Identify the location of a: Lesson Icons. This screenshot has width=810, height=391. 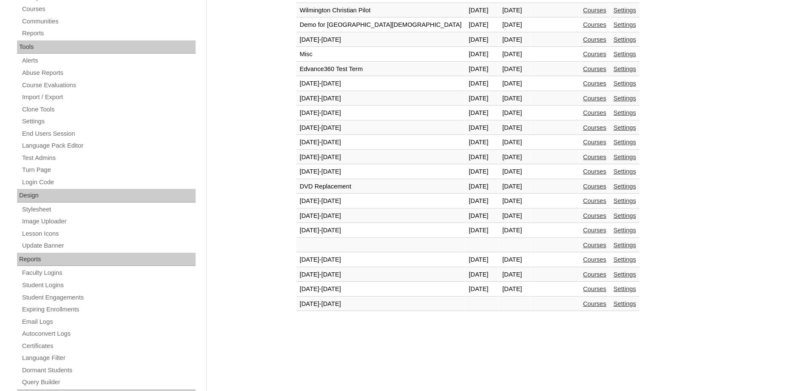
(108, 234).